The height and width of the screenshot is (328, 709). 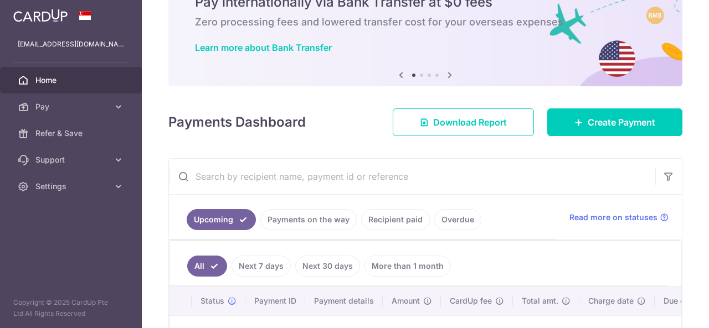 What do you see at coordinates (457, 220) in the screenshot?
I see `a: Overdue` at bounding box center [457, 220].